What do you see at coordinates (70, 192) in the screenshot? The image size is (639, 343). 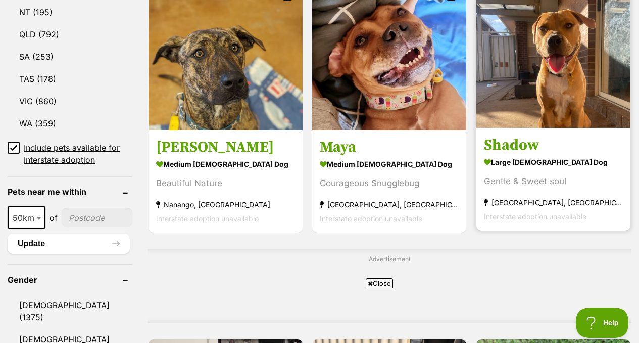 I see `header: Pets near me within` at bounding box center [70, 192].